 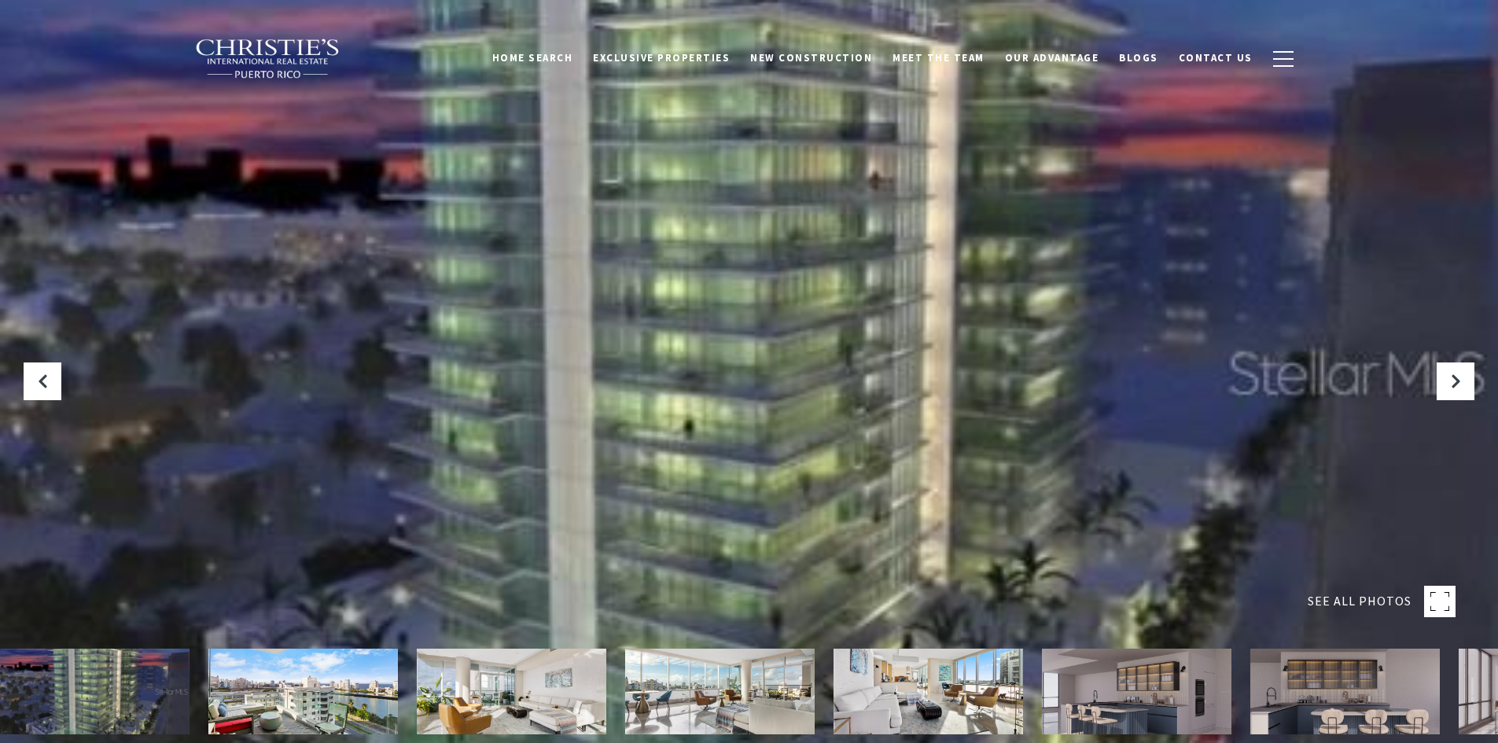 What do you see at coordinates (661, 58) in the screenshot?
I see `a: Exclusive Properties` at bounding box center [661, 58].